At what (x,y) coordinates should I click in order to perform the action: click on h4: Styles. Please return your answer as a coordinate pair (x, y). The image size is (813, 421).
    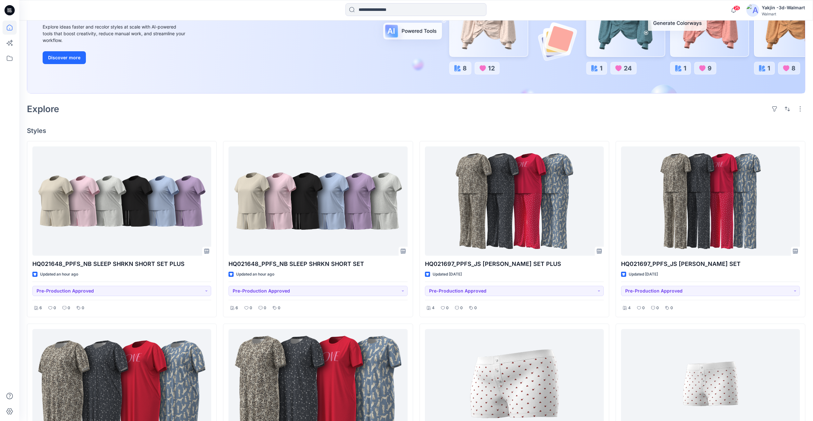
    Looking at the image, I should click on (416, 131).